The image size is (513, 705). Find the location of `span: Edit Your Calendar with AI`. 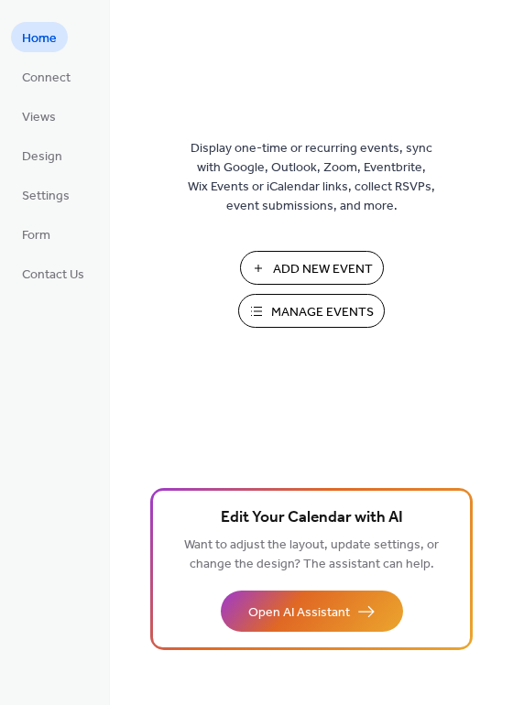

span: Edit Your Calendar with AI is located at coordinates (312, 519).